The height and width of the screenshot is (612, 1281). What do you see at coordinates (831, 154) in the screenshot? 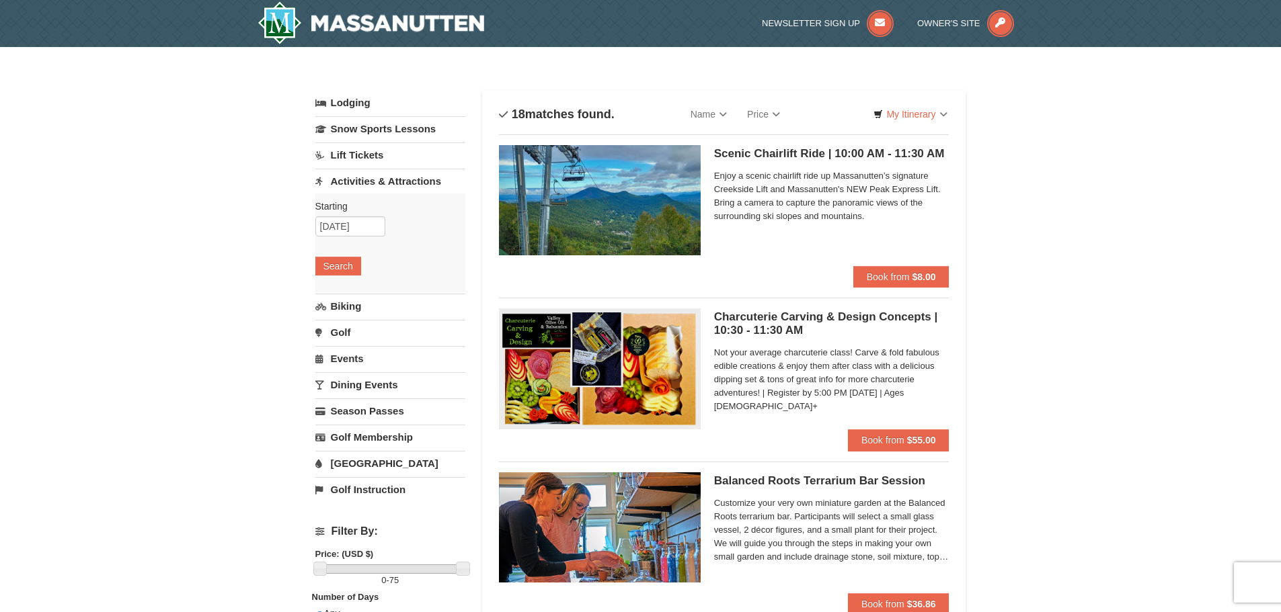
I see `h5: Scenic Chairlift Ride | 10:00 AM - 11:30 AM` at bounding box center [831, 154].